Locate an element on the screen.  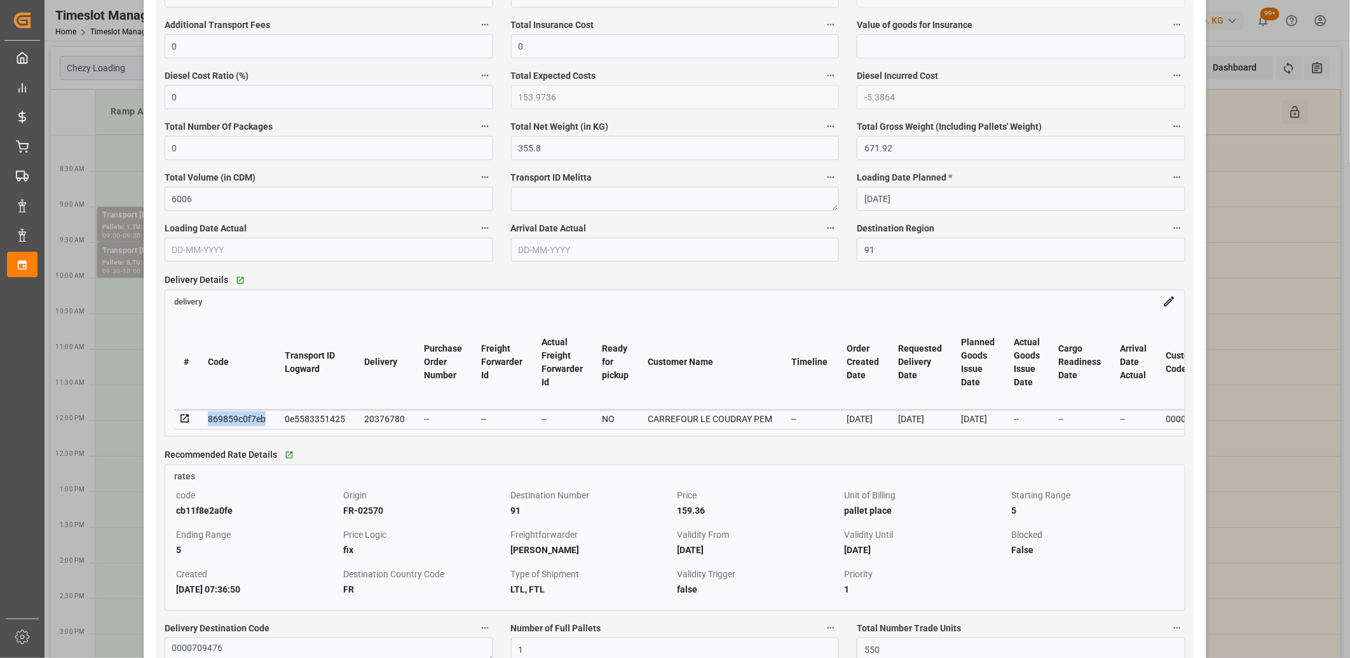
button: Loading Date Planned * is located at coordinates (1177, 177).